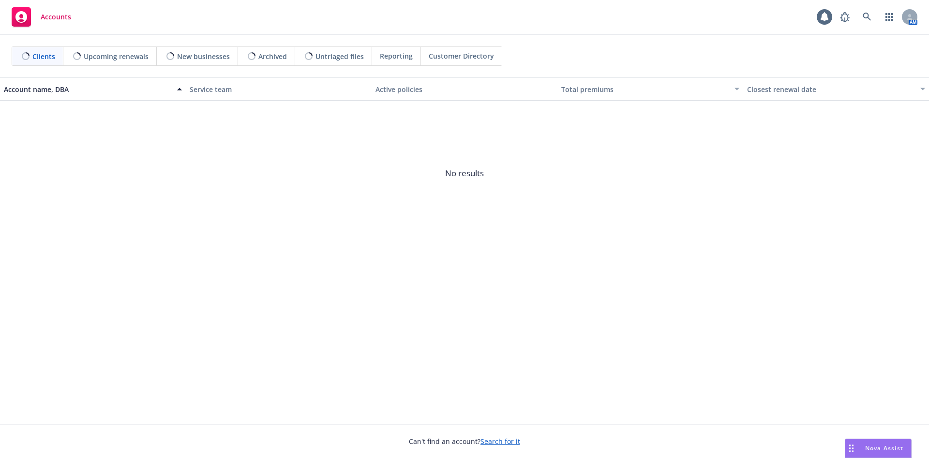 The width and height of the screenshot is (929, 458). What do you see at coordinates (464, 89) in the screenshot?
I see `div: Active policies` at bounding box center [464, 89].